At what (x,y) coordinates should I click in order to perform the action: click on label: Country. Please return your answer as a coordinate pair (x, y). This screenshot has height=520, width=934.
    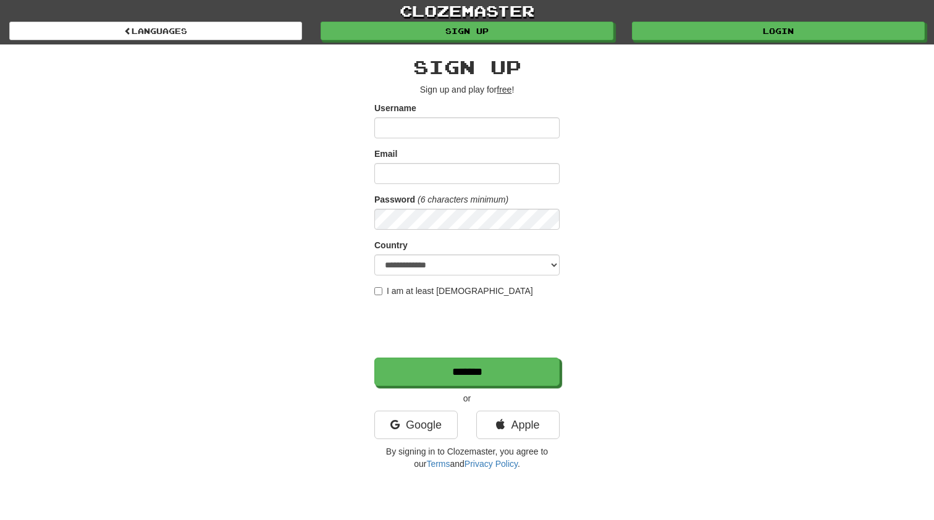
    Looking at the image, I should click on (391, 245).